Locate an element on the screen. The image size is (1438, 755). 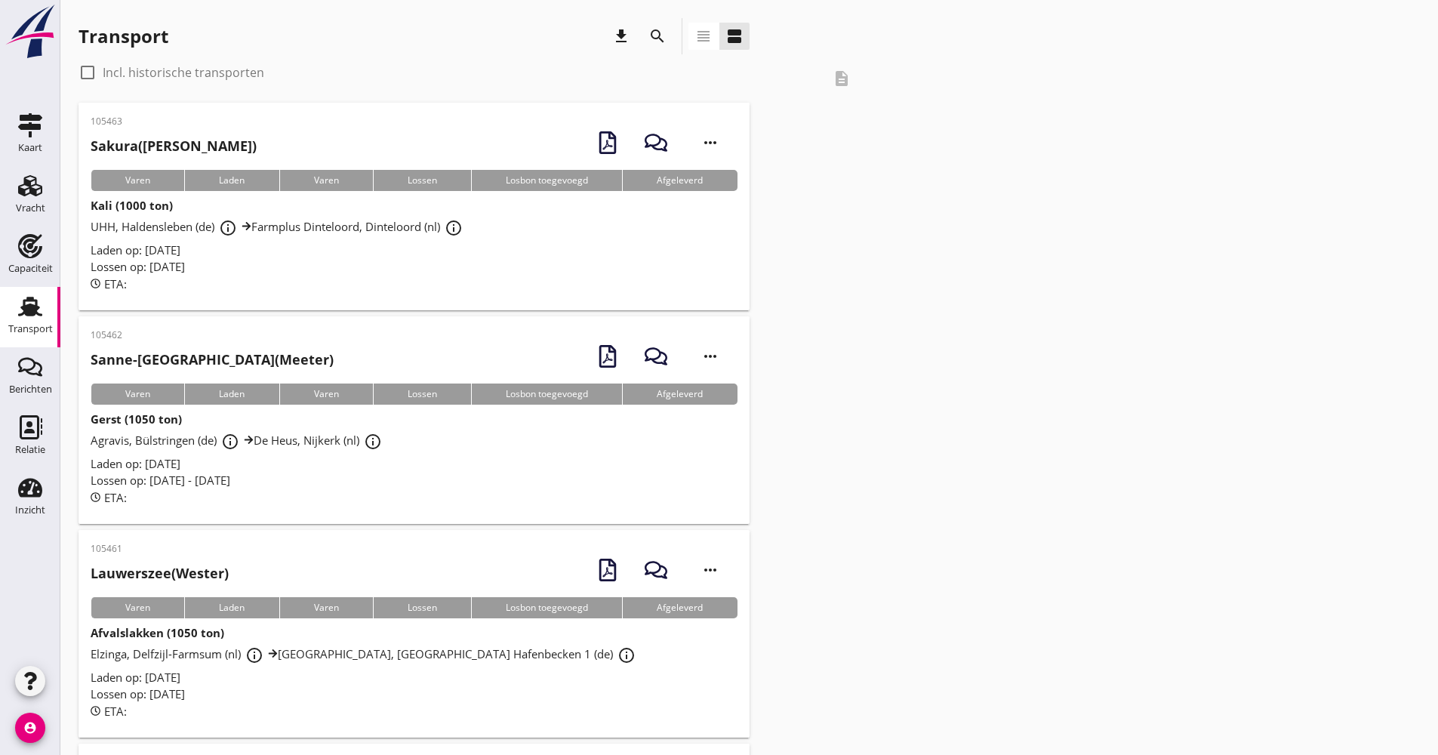
strong: Gerst (1050 ton) is located at coordinates (136, 419).